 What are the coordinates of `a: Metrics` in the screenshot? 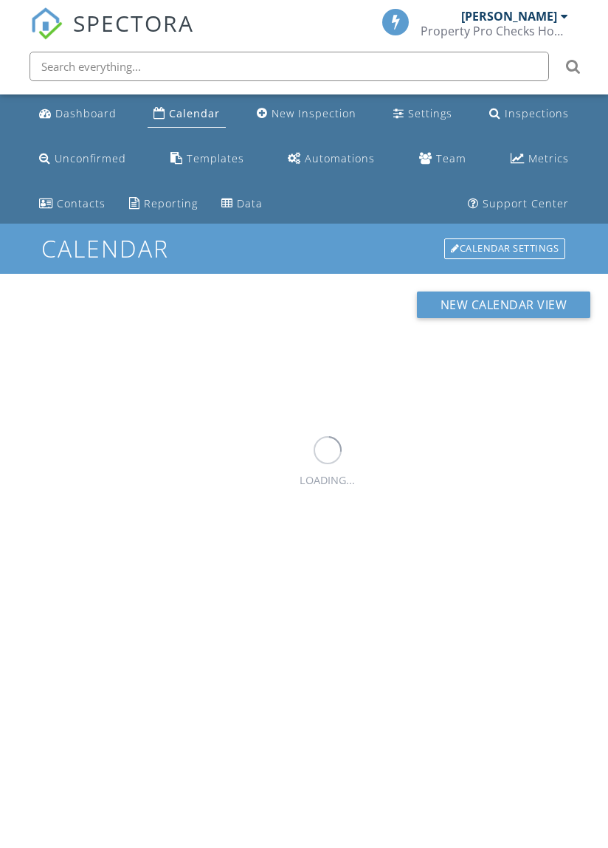 It's located at (540, 159).